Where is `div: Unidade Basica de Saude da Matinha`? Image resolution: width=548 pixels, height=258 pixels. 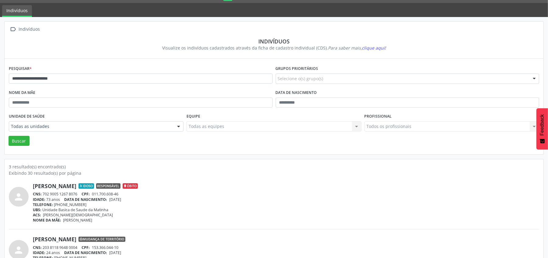 div: Unidade Basica de Saude da Matinha is located at coordinates (286, 210).